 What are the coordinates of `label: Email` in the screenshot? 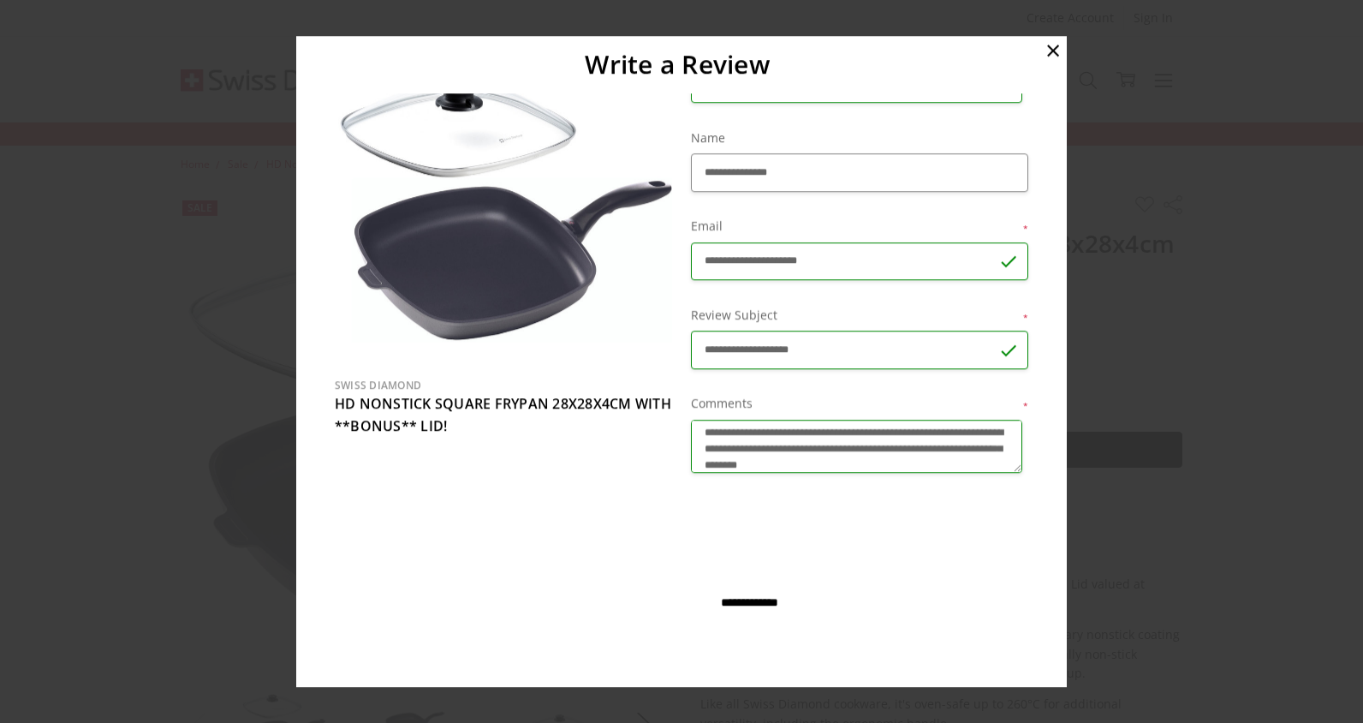 It's located at (860, 226).